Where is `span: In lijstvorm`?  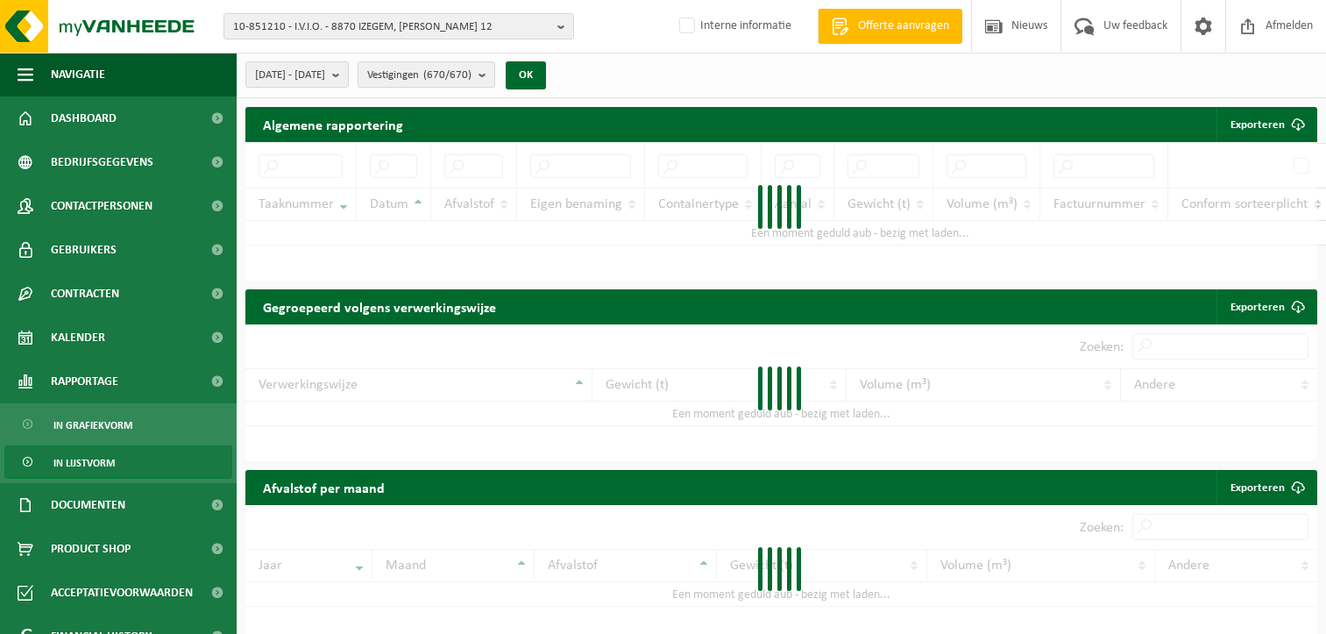
span: In lijstvorm is located at coordinates (84, 463).